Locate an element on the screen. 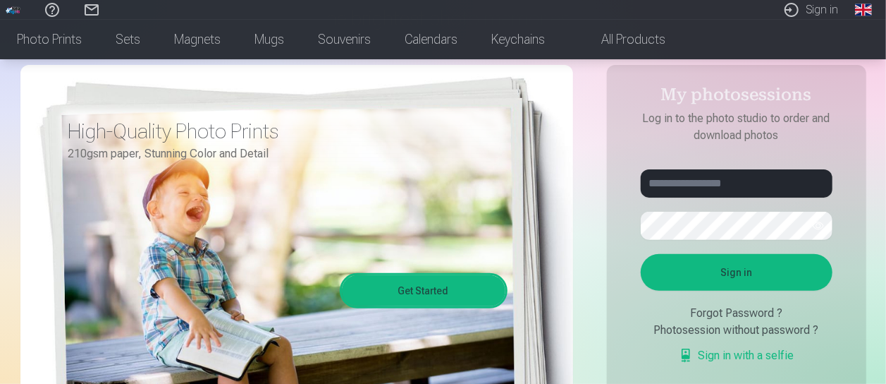 This screenshot has width=886, height=384. a: Sign in with a selfie is located at coordinates (737, 355).